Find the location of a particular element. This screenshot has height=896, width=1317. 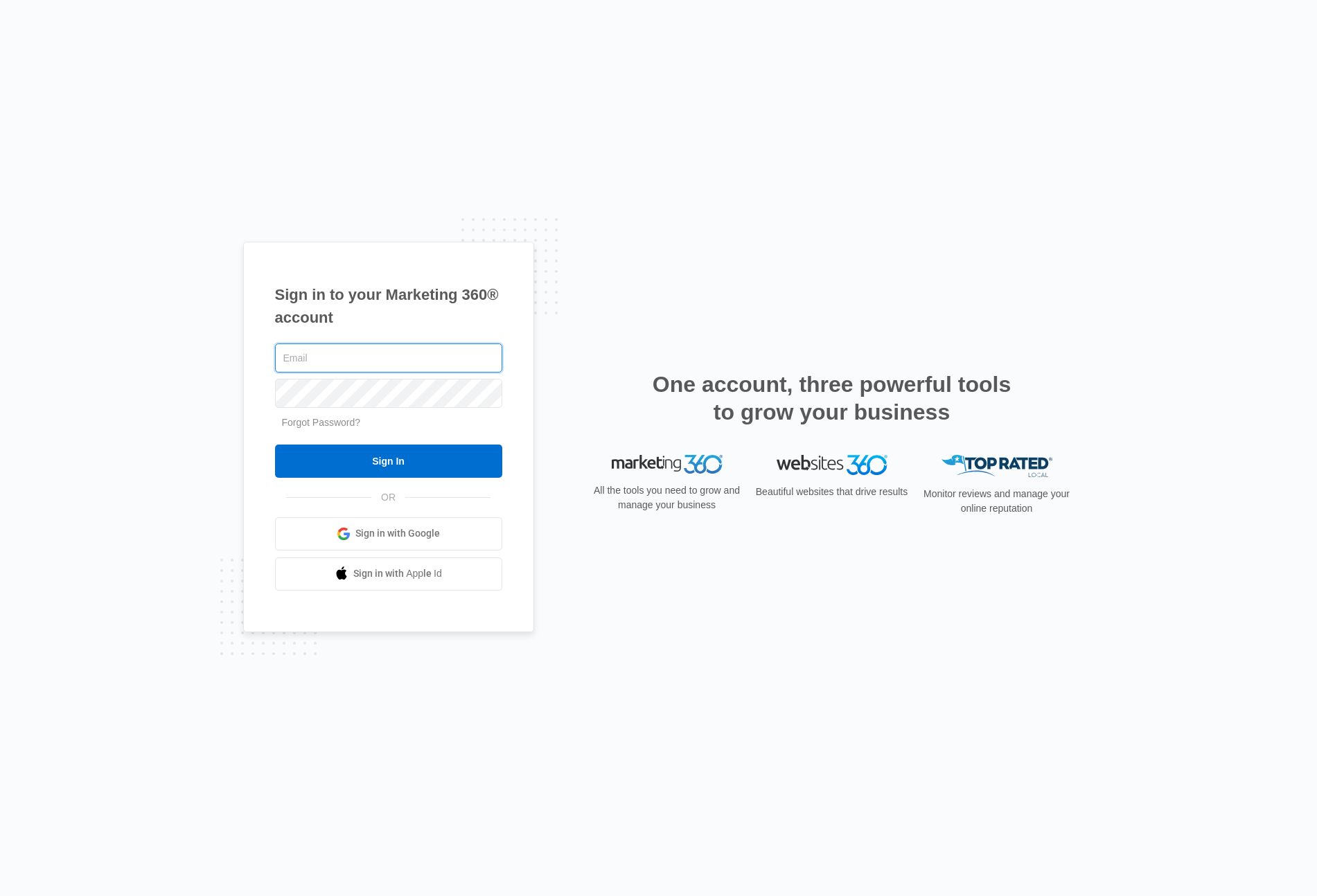

p: Beautiful websites that drive results is located at coordinates (832, 492).